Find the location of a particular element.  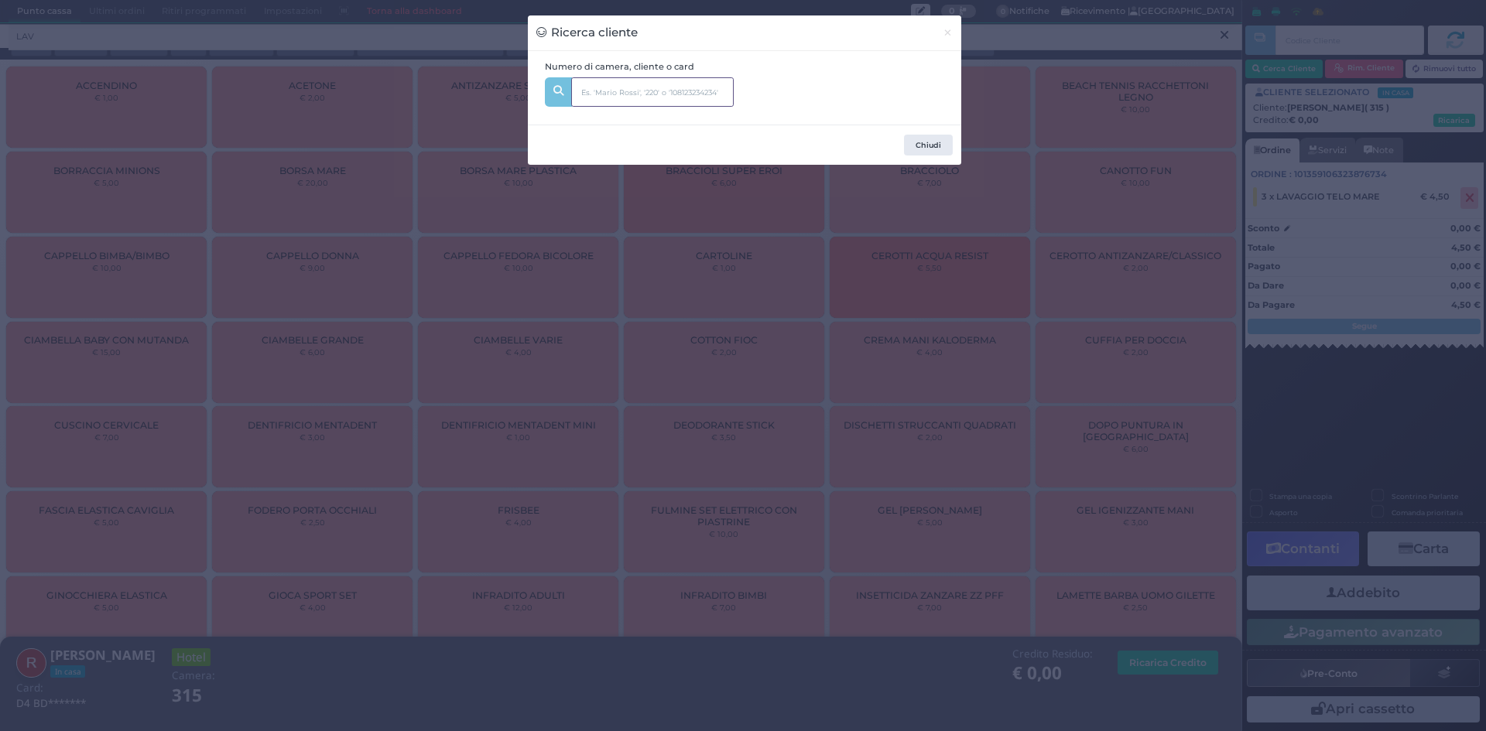

input: Es. 'Mario Rossi', '220' o '108123234234' is located at coordinates (652, 92).